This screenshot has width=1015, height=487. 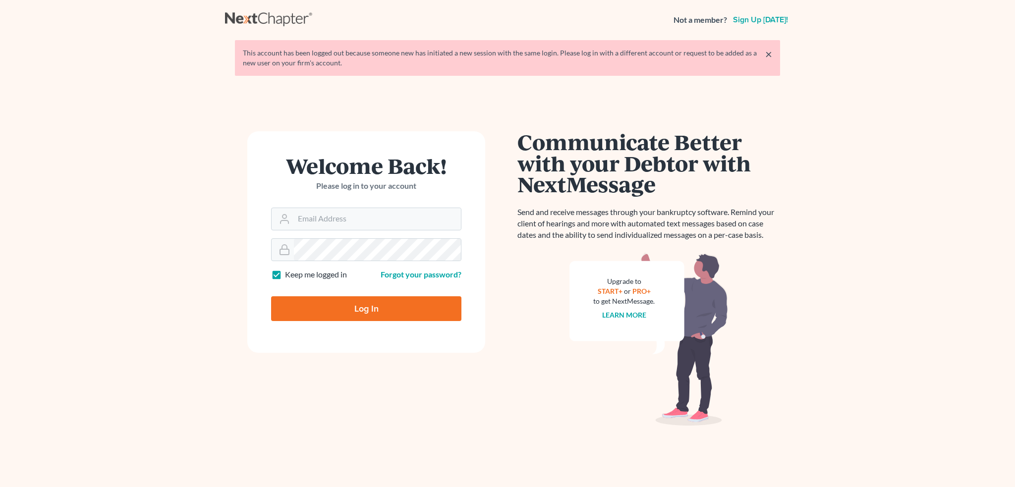 What do you see at coordinates (700, 20) in the screenshot?
I see `strong: Not a member?` at bounding box center [700, 20].